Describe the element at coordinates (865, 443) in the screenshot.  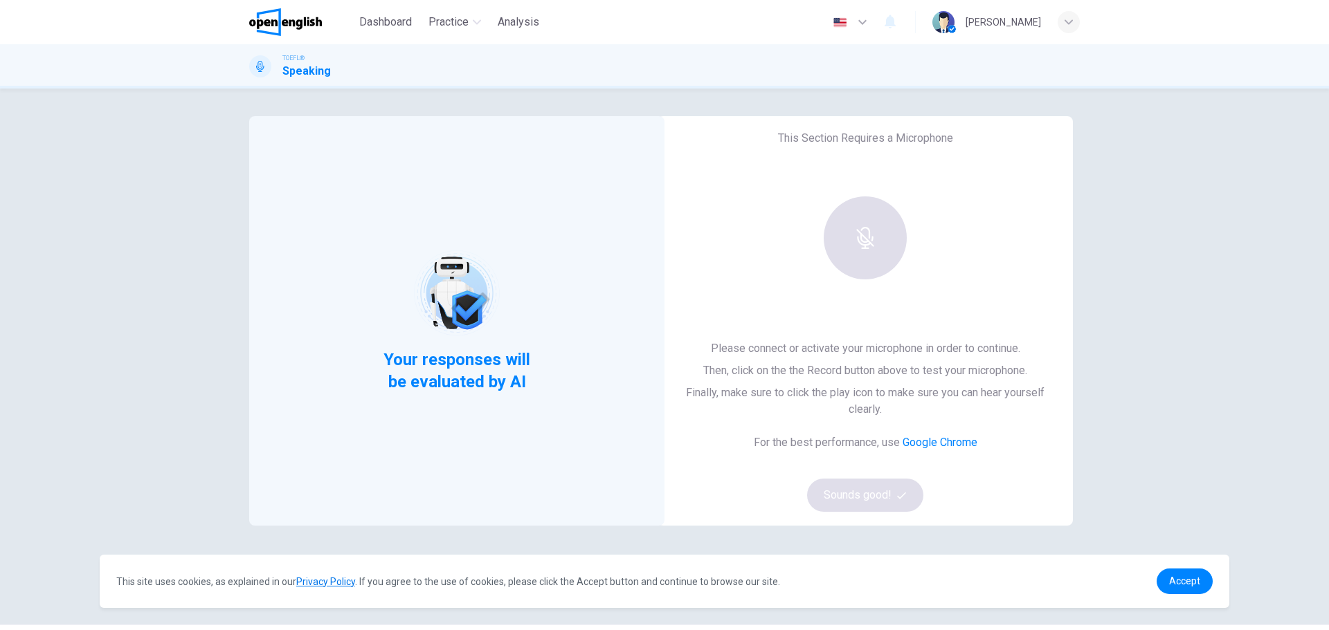
I see `h6: For the best performance, use` at that location.